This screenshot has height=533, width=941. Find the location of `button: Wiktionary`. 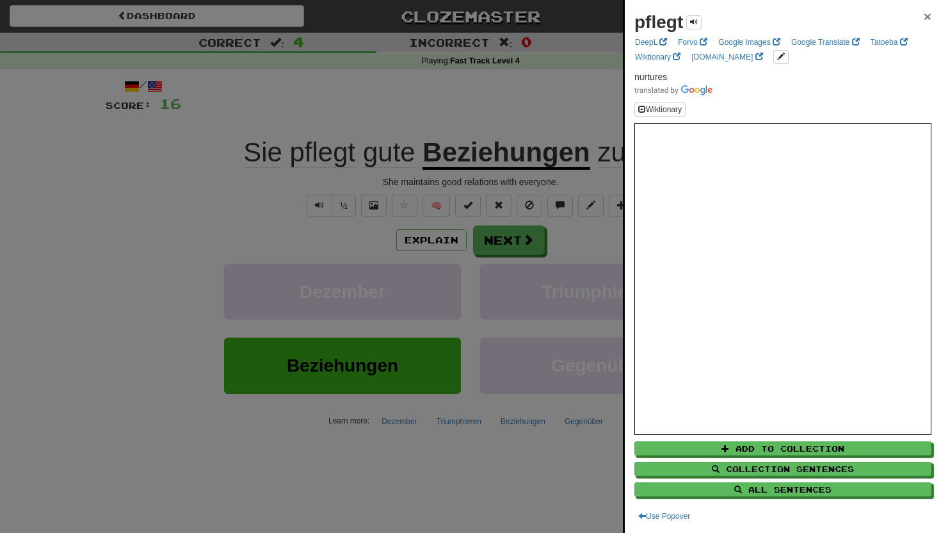

button: Wiktionary is located at coordinates (660, 109).